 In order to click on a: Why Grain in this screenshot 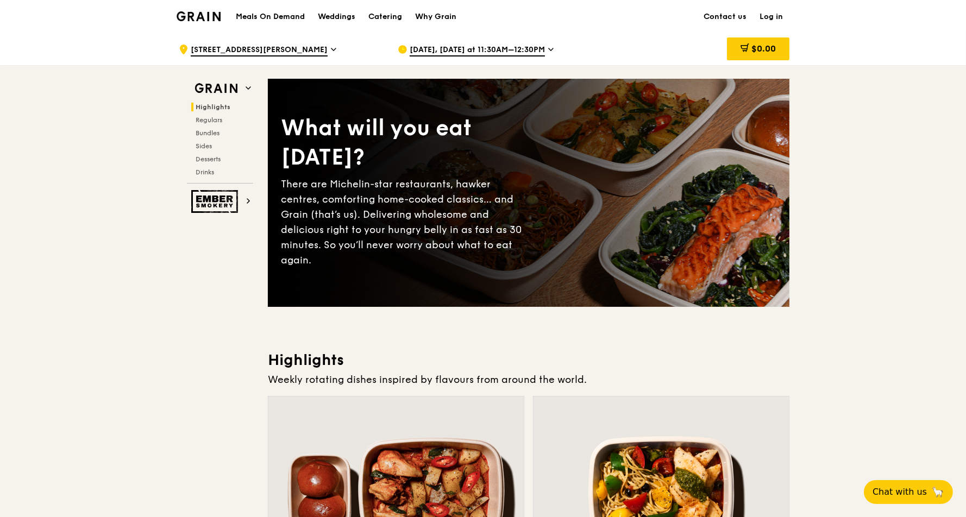, I will do `click(436, 17)`.